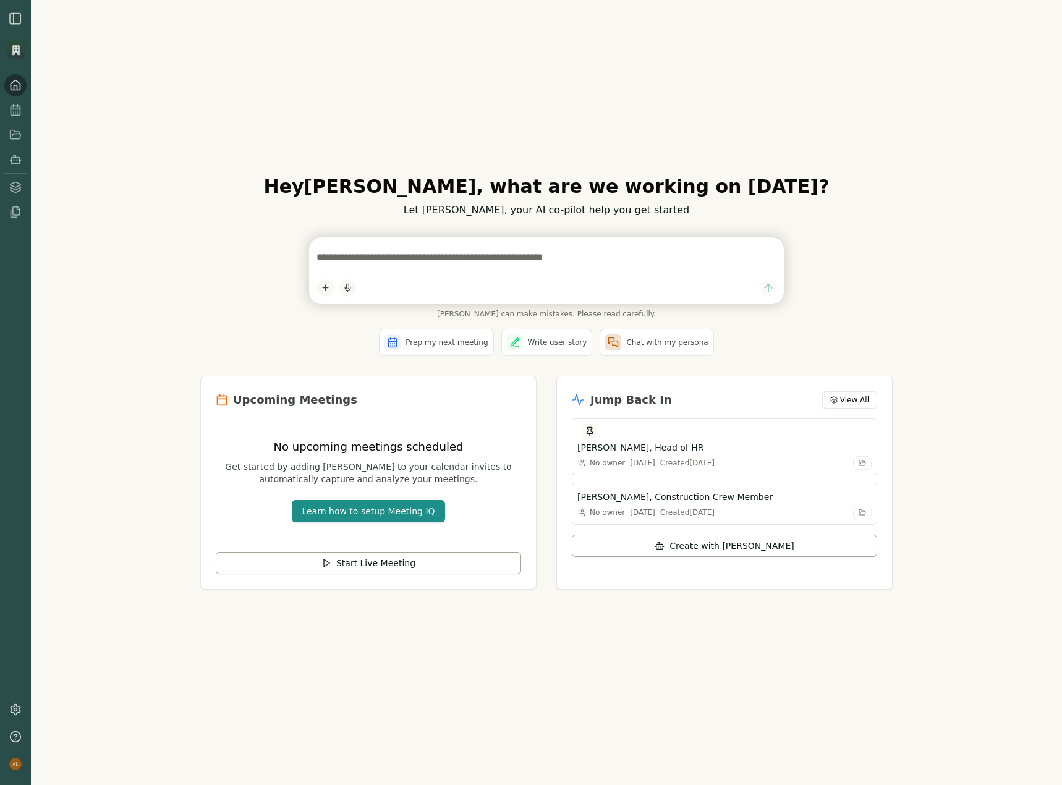  Describe the element at coordinates (667, 343) in the screenshot. I see `span: Chat with my persona` at that location.